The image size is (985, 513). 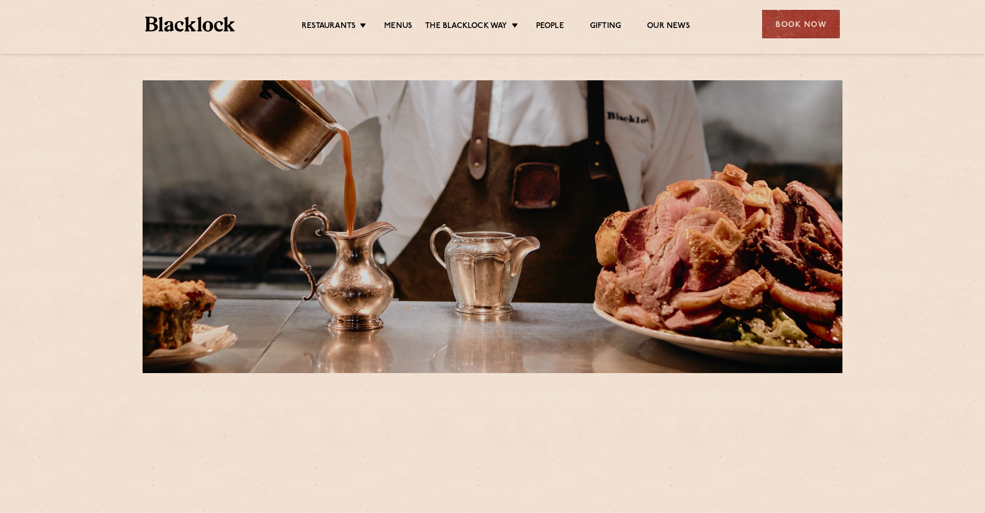 What do you see at coordinates (801, 24) in the screenshot?
I see `div: Book Now` at bounding box center [801, 24].